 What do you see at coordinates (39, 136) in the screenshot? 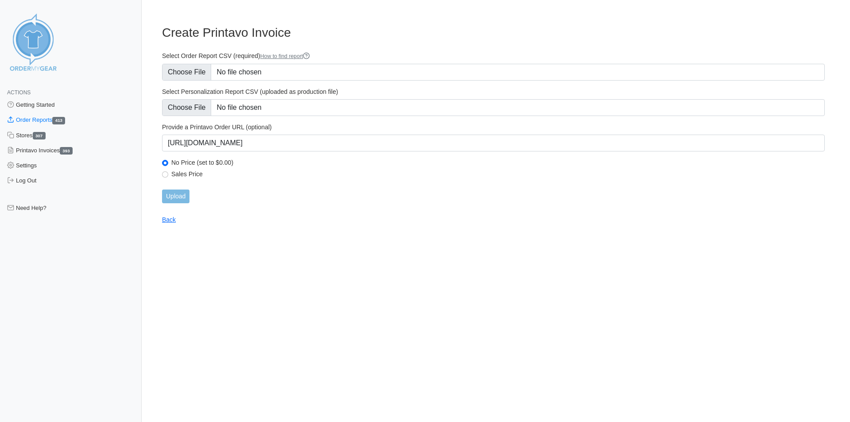
I see `span: 307` at bounding box center [39, 136].